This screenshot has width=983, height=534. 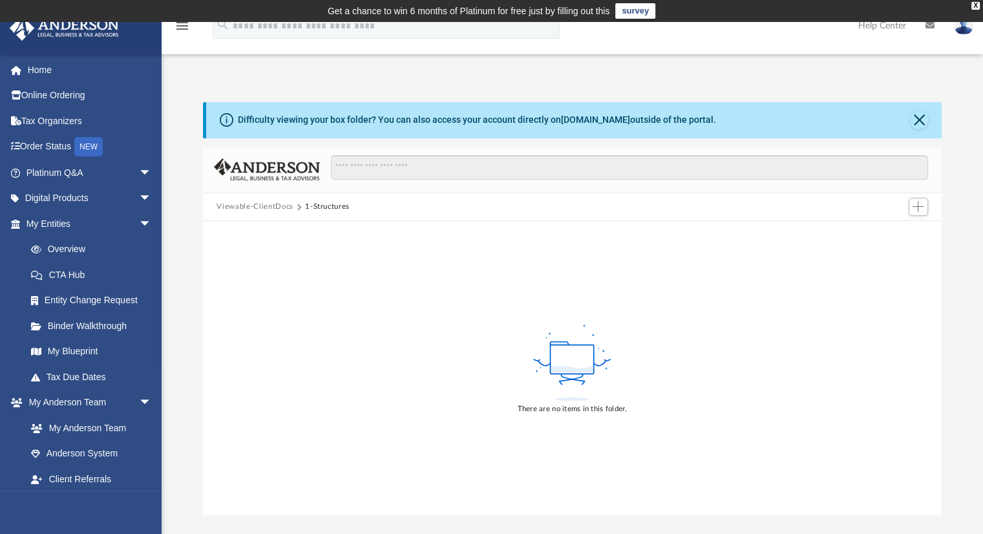 What do you see at coordinates (91, 352) in the screenshot?
I see `a: My Blueprint` at bounding box center [91, 352].